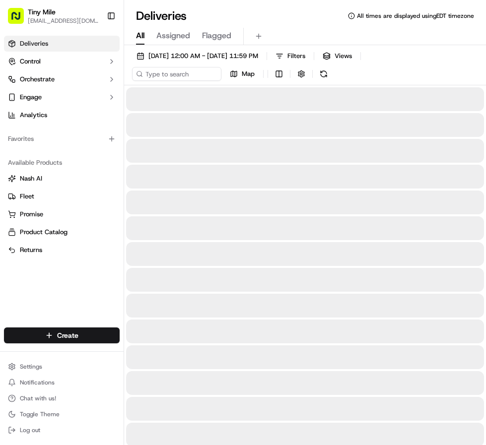  Describe the element at coordinates (62, 367) in the screenshot. I see `button: Settings` at that location.